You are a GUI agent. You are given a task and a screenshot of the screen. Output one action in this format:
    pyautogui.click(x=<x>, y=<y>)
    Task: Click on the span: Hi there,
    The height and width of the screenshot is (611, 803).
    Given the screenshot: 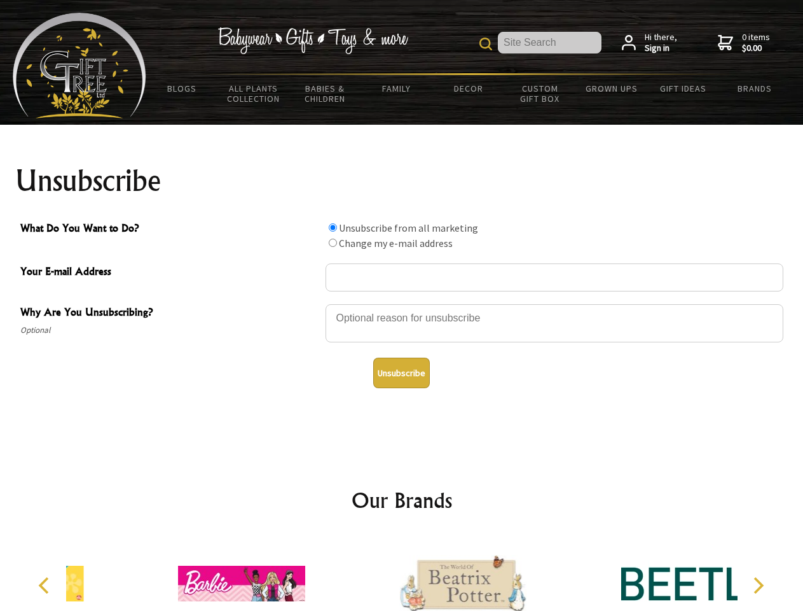 What is the action you would take?
    pyautogui.click(x=661, y=43)
    